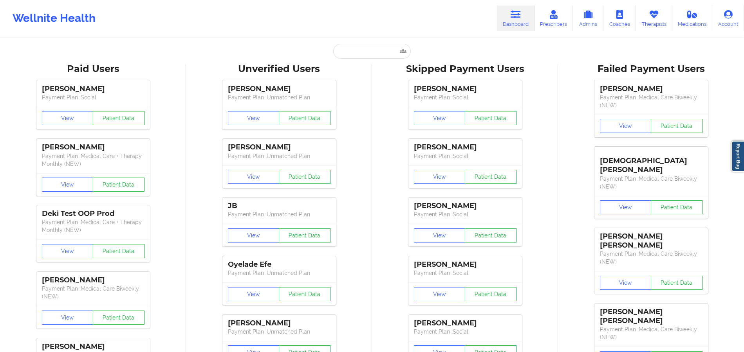  What do you see at coordinates (515, 18) in the screenshot?
I see `a: Dashboard` at bounding box center [515, 18].